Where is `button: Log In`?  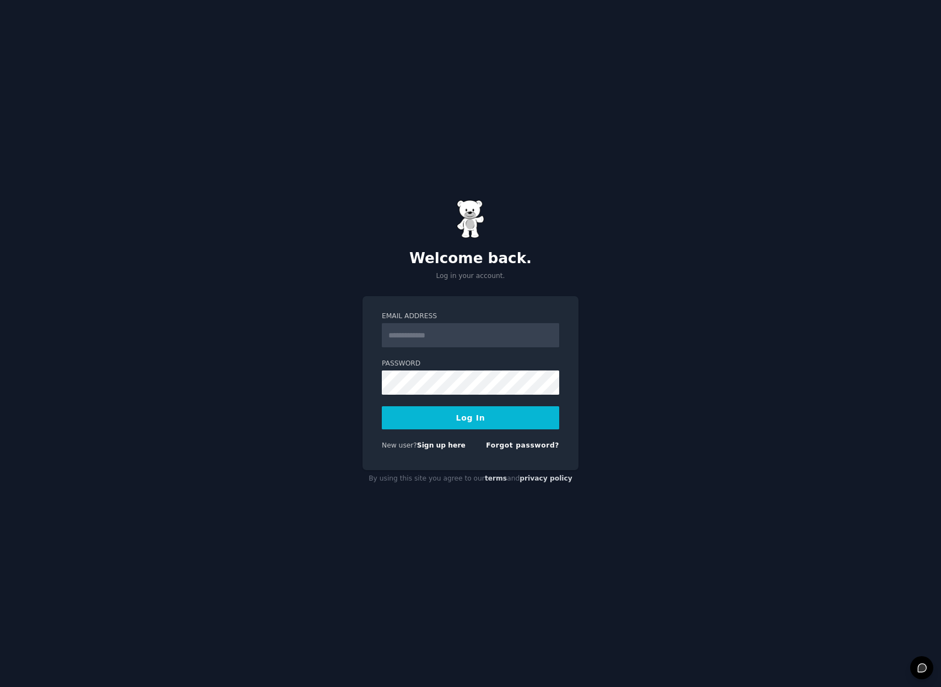 button: Log In is located at coordinates (470, 418).